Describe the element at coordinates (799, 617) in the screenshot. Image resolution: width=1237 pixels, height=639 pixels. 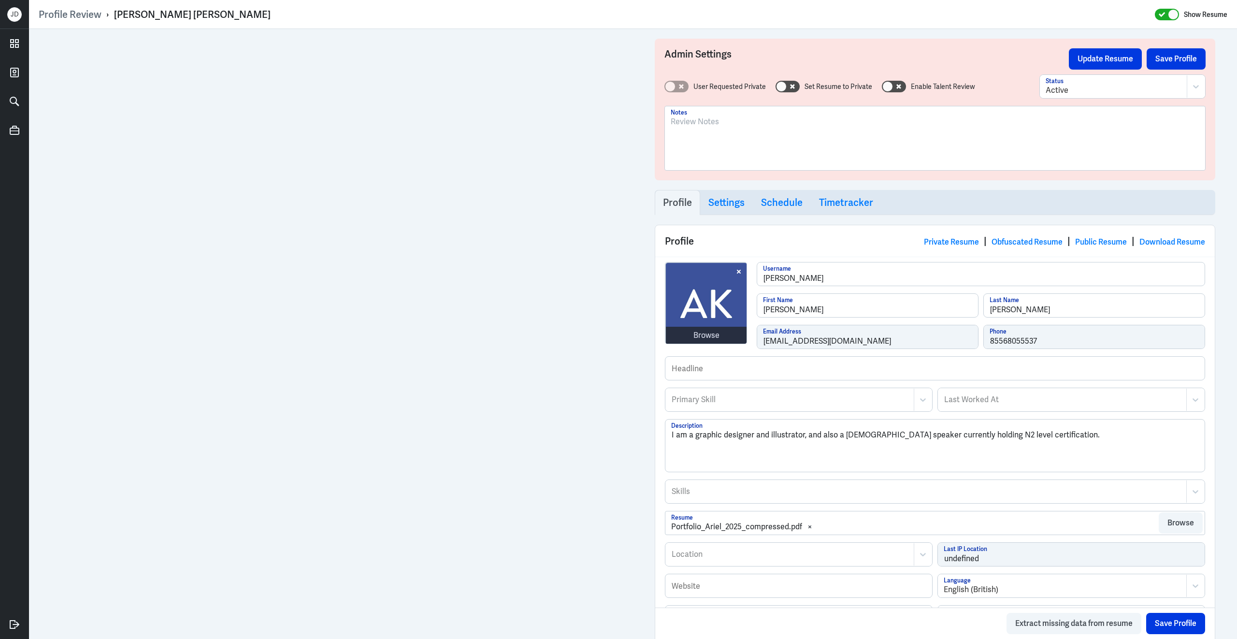
I see `input: Linkedin` at that location.